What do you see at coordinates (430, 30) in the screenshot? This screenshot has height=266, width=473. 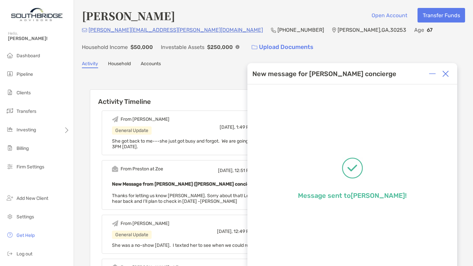 I see `p: 67` at bounding box center [430, 30].